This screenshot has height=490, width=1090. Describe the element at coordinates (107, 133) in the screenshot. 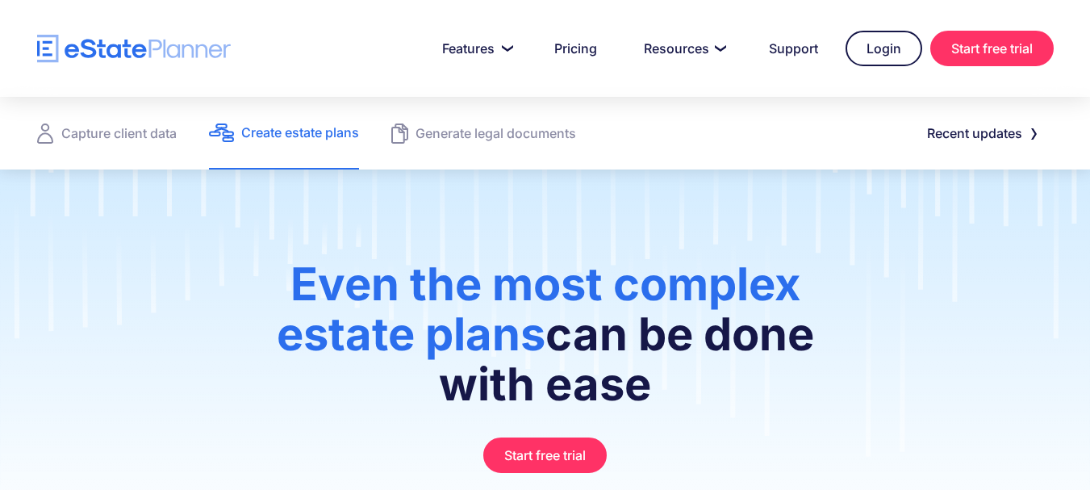

I see `a: Capture client data` at that location.